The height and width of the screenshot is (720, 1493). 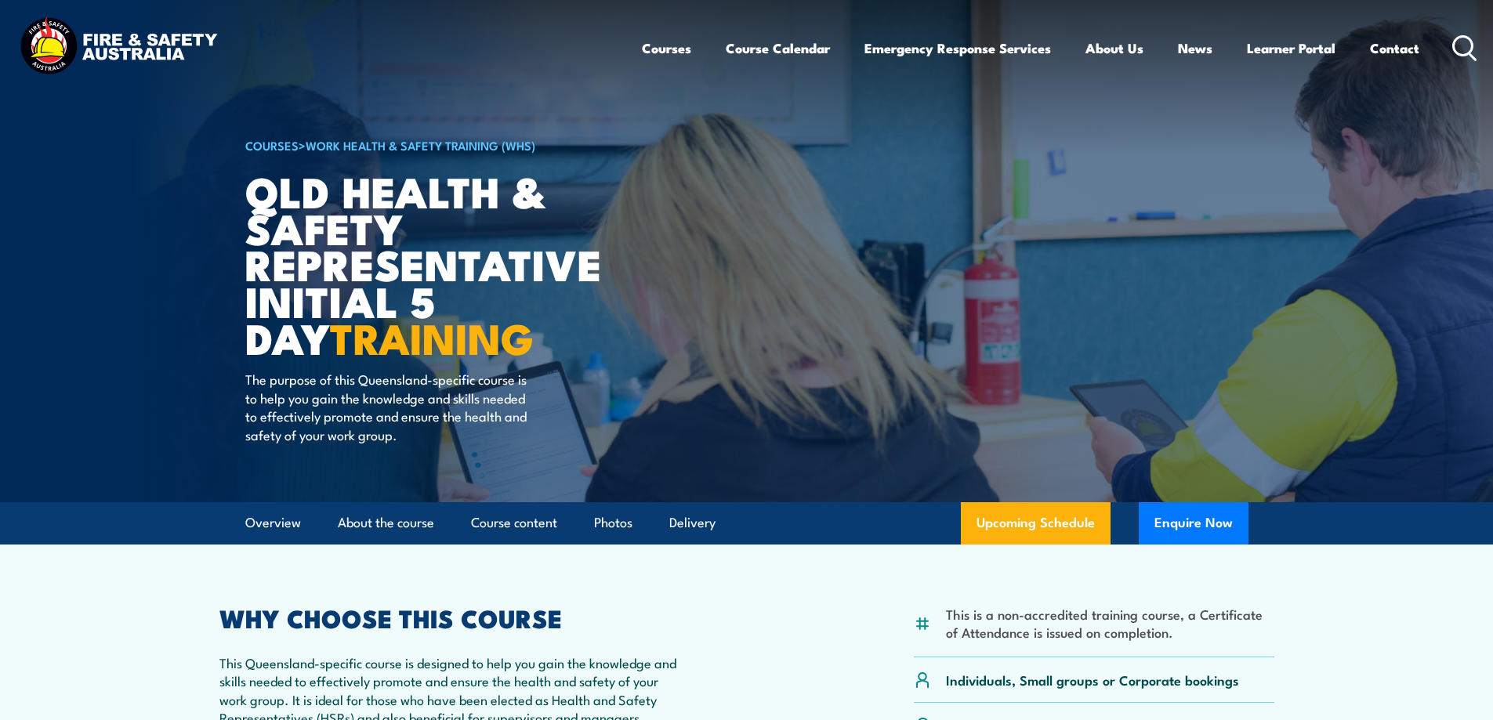 I want to click on a: Course content, so click(x=514, y=523).